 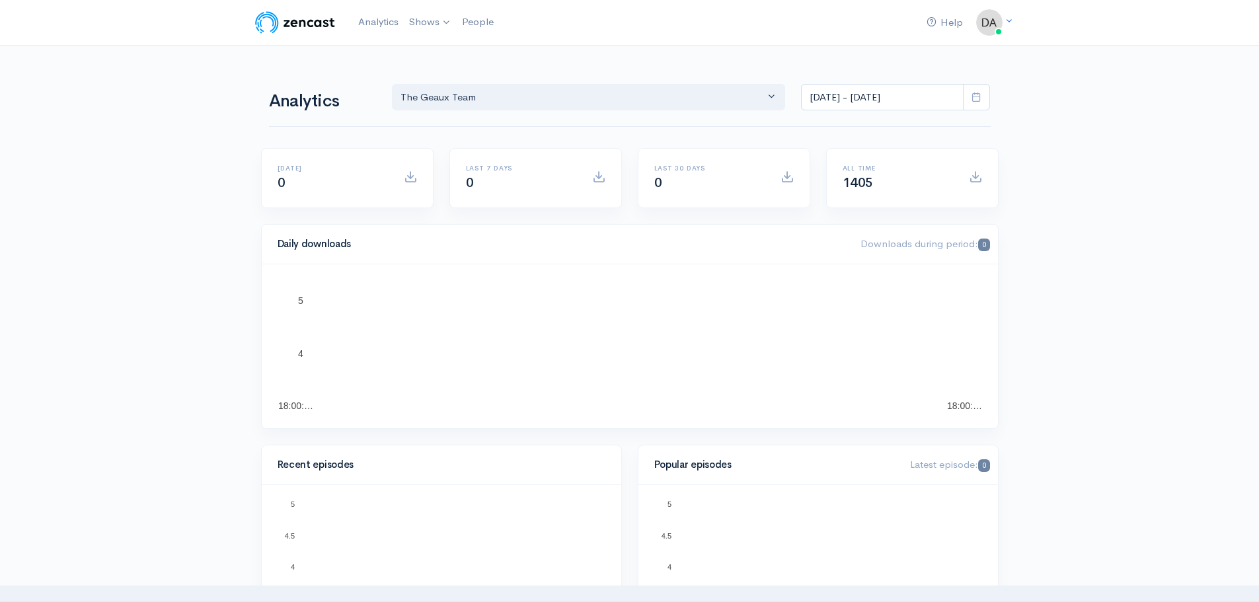 I want to click on a: Analytics, so click(x=378, y=22).